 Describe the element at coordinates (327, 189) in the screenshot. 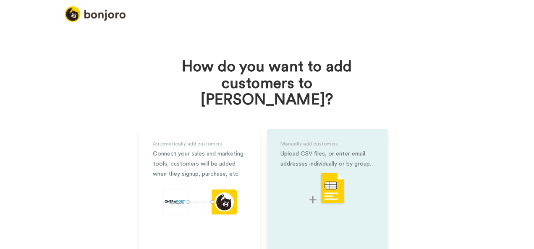

I see `img: csv-upload.svg` at that location.